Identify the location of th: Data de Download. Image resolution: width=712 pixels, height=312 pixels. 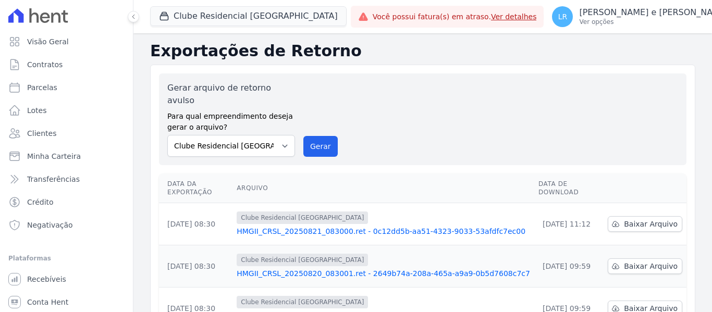
(569, 188).